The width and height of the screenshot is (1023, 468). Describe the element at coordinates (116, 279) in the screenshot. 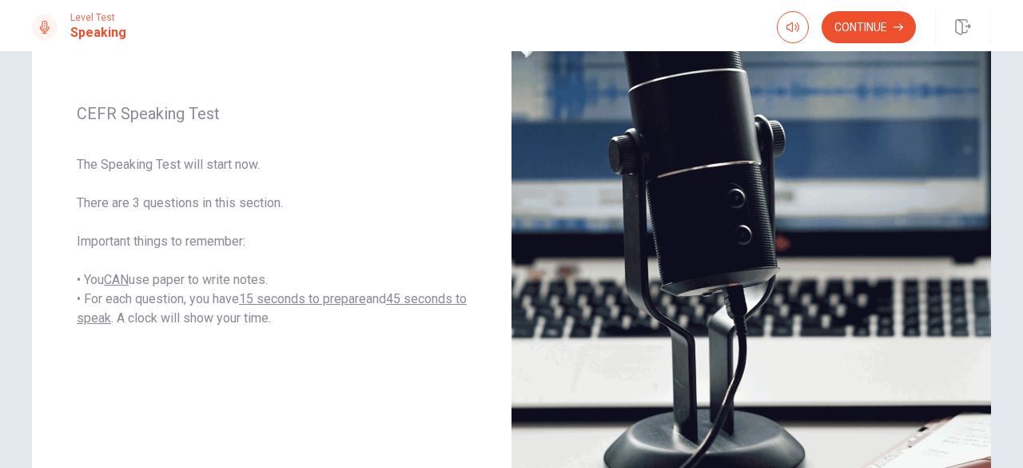

I see `u: CAN` at that location.